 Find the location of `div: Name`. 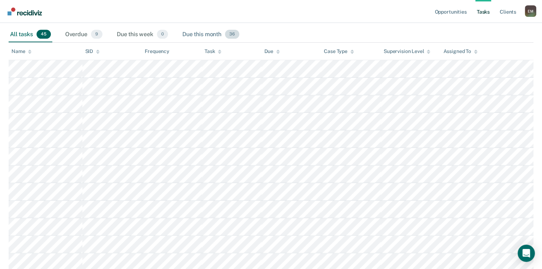

div: Name is located at coordinates (21, 51).